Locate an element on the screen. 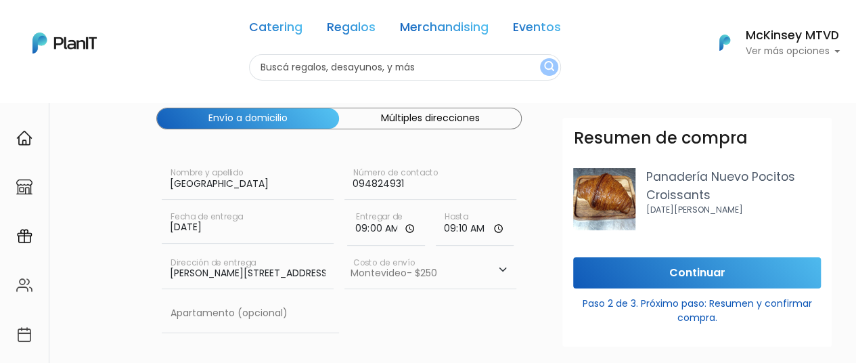 Image resolution: width=856 pixels, height=363 pixels. a: Regalos is located at coordinates (351, 30).